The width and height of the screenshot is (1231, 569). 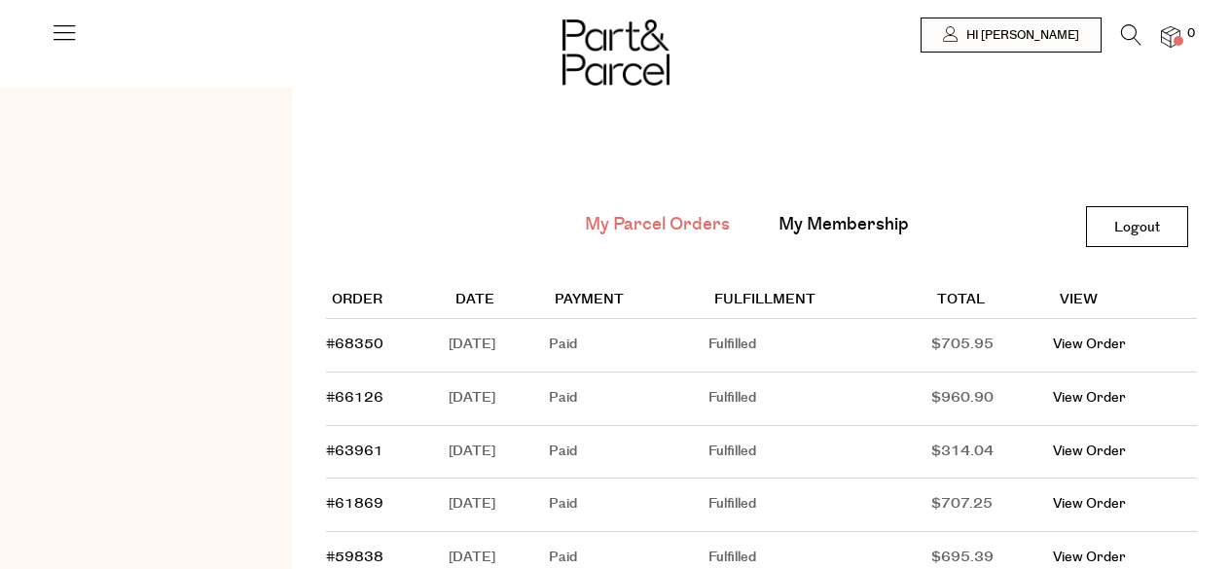 I want to click on a: #63961, so click(x=354, y=451).